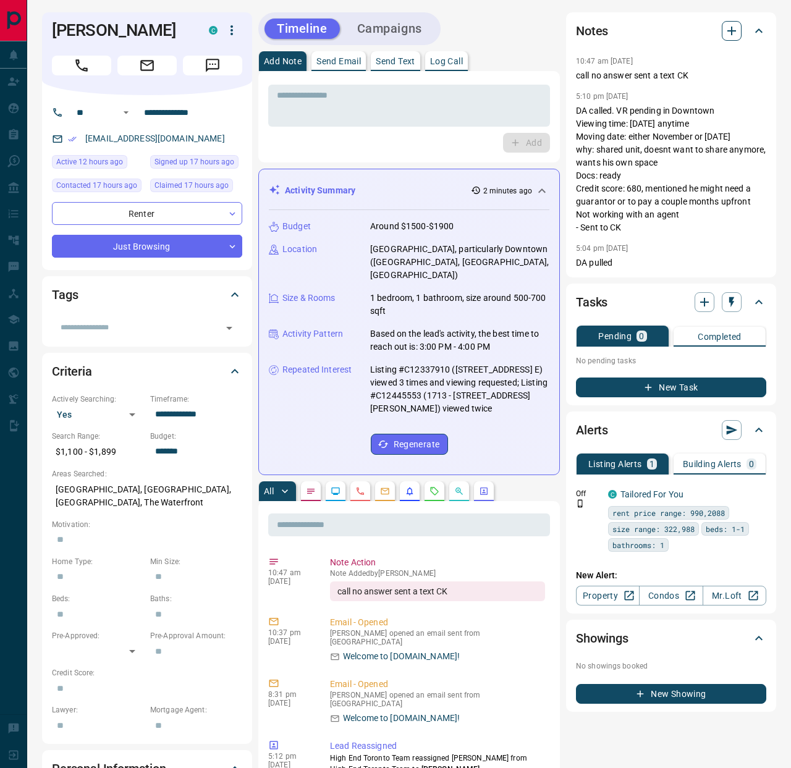 The height and width of the screenshot is (768, 791). Describe the element at coordinates (507, 191) in the screenshot. I see `p: 2 minutes ago` at that location.